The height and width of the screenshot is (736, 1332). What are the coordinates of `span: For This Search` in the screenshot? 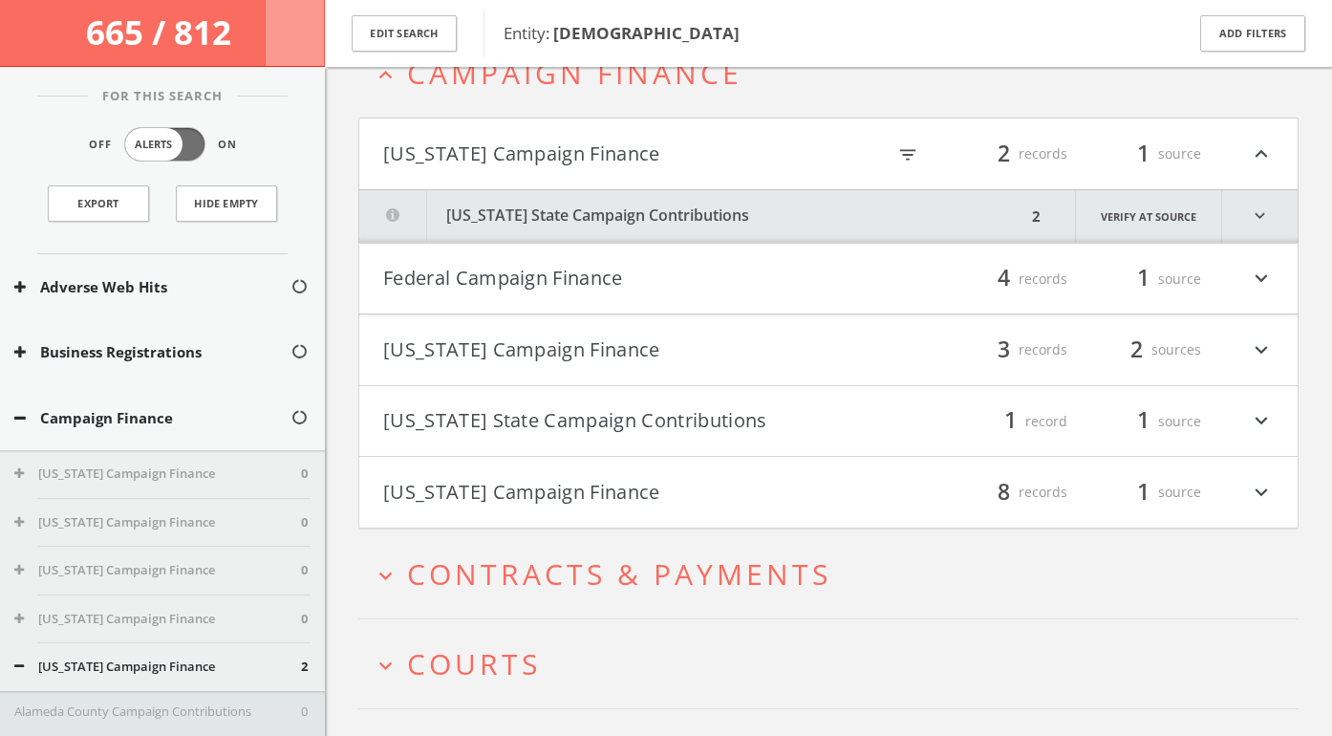 It's located at (162, 97).